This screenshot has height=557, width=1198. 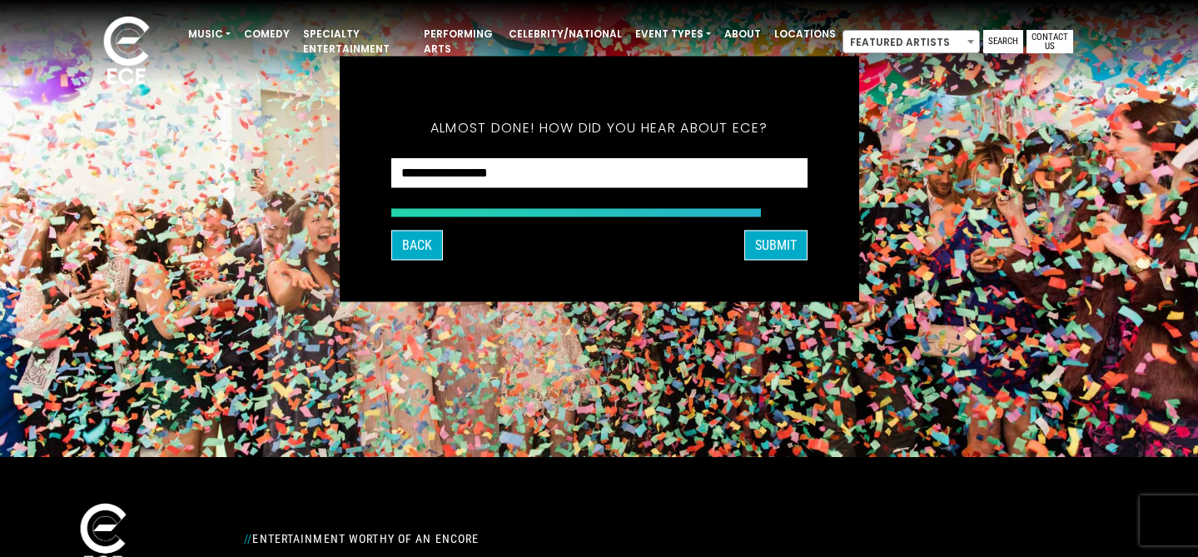 I want to click on a: Event Types, so click(x=673, y=34).